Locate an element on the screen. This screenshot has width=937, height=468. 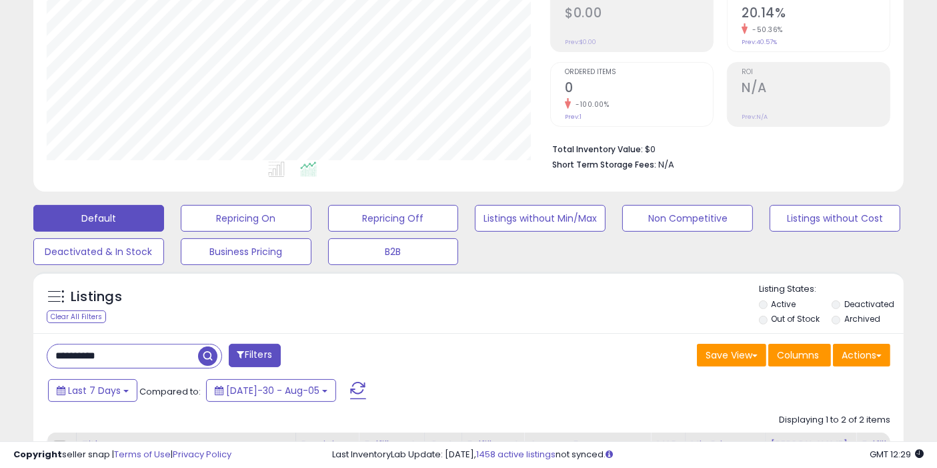
div: Clear All Filters is located at coordinates (76, 316).